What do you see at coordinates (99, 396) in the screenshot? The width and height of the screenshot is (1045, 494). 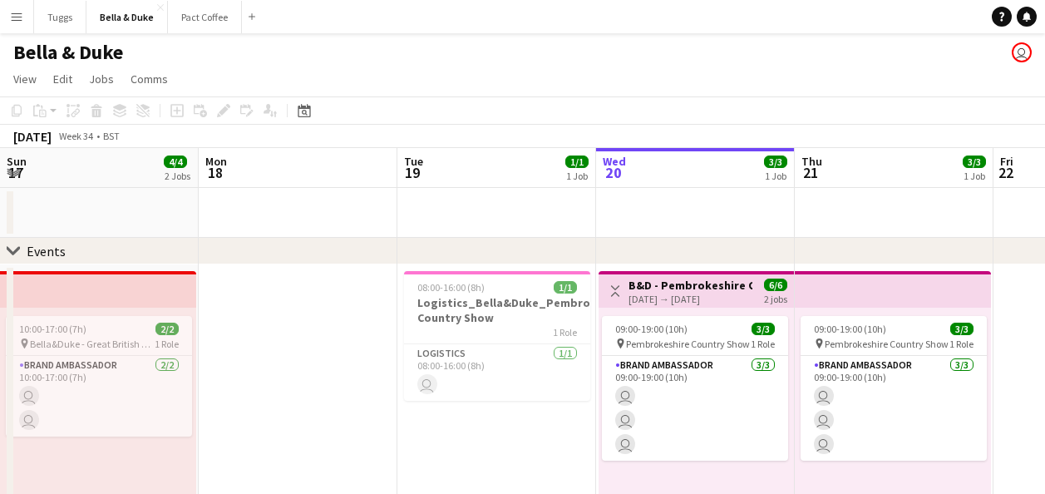 I see `app-card-role: Brand Ambassador2/210:00-17:00 (7h)` at bounding box center [99, 396].